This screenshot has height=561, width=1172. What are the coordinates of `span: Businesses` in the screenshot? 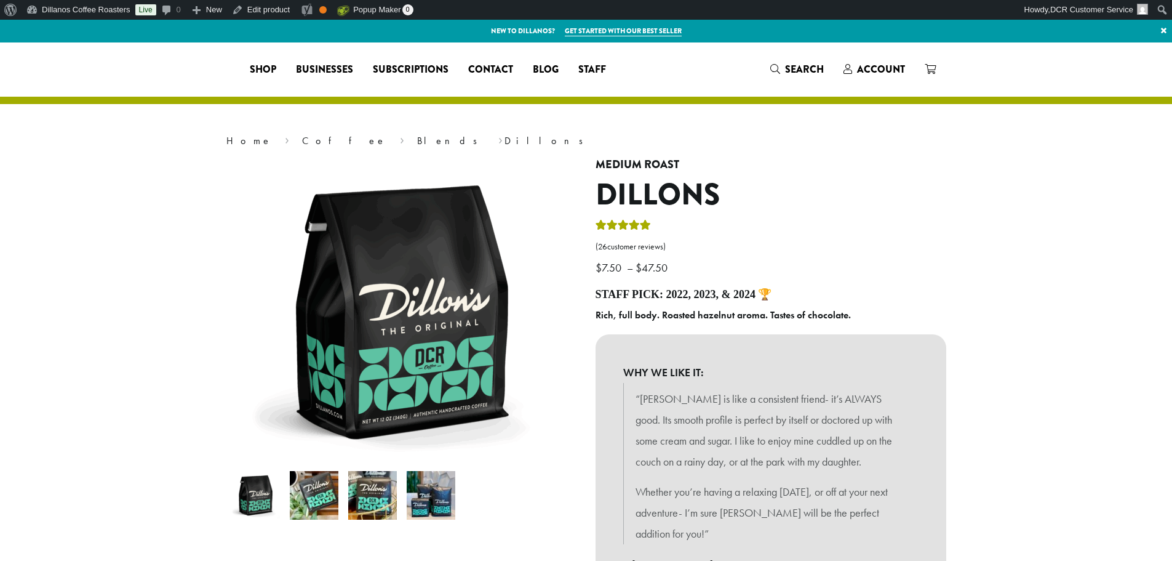 It's located at (324, 70).